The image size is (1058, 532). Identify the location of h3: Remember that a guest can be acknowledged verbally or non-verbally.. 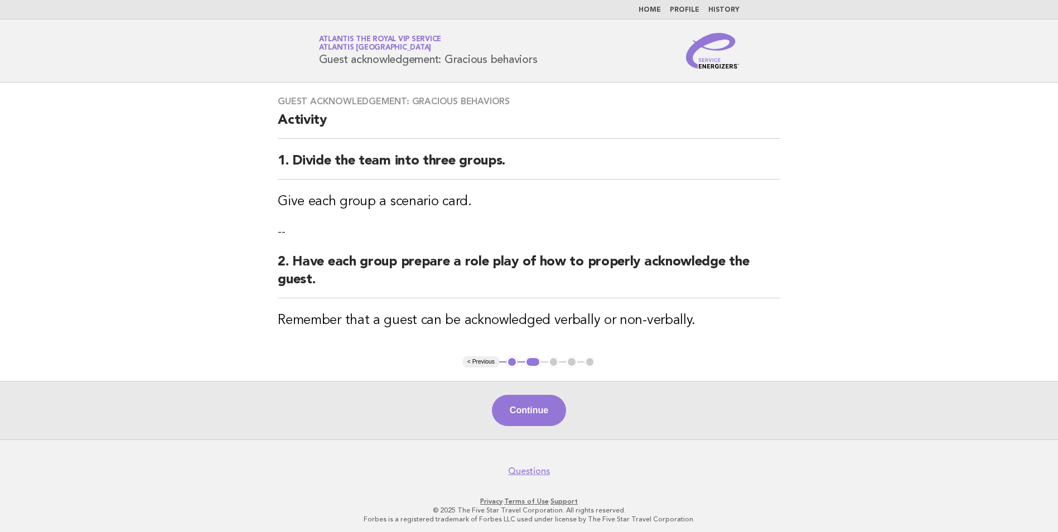
(529, 321).